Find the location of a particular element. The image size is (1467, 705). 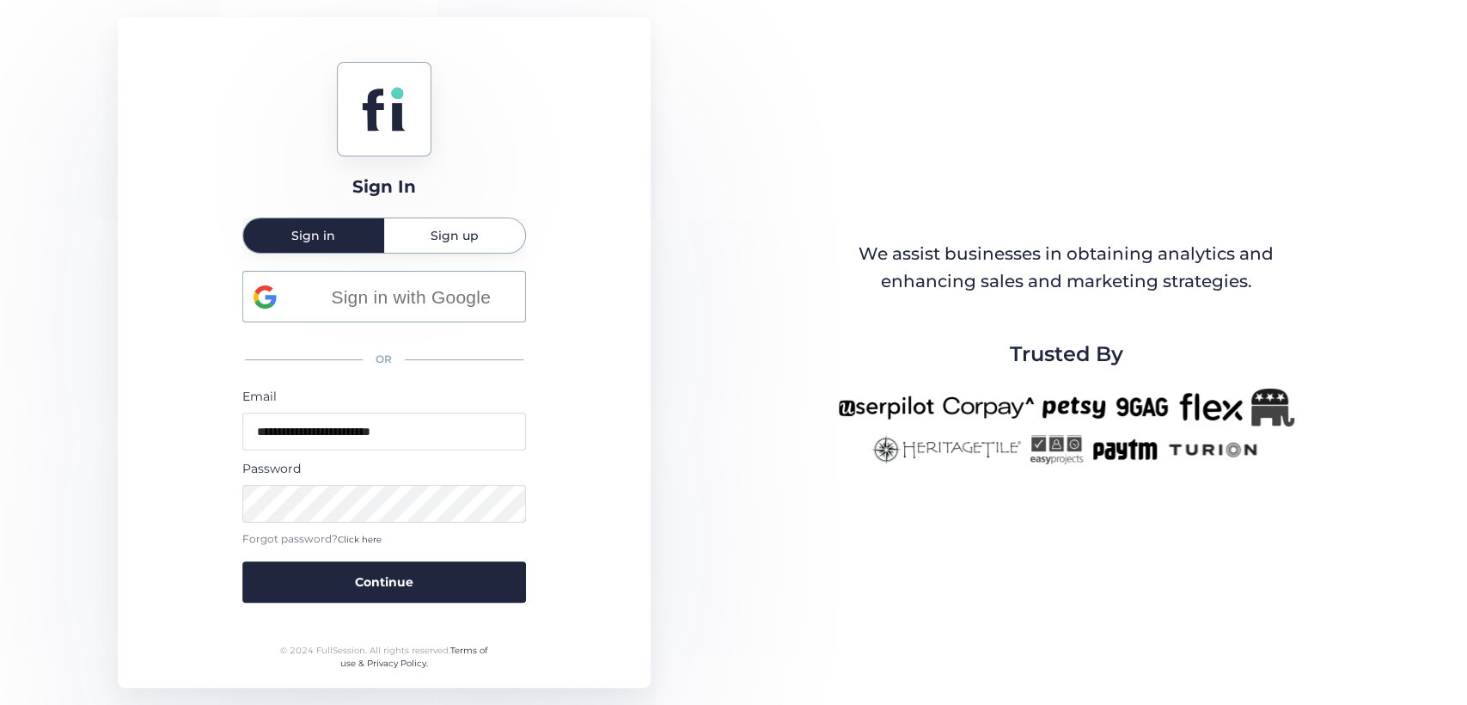

div: Forgot password? is located at coordinates (384, 539).